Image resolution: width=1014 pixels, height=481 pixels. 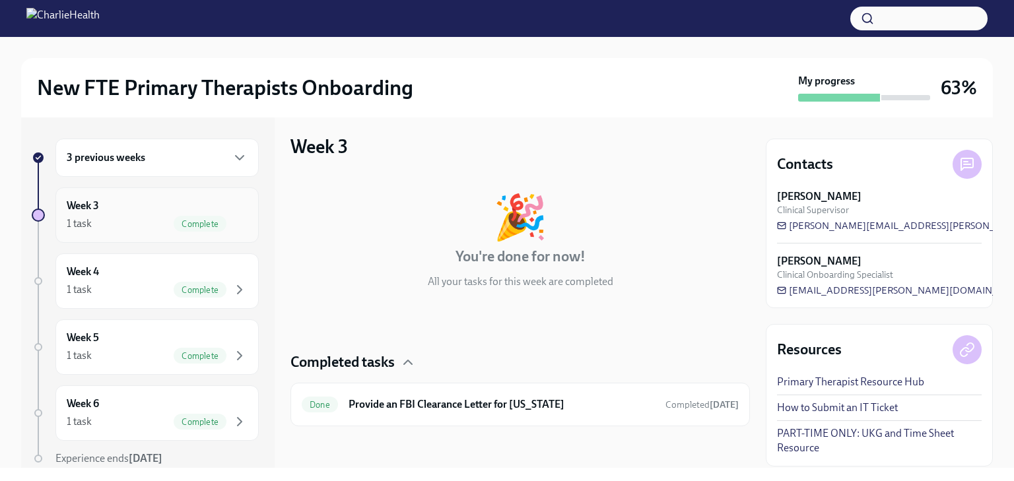 What do you see at coordinates (520, 363) in the screenshot?
I see `div: Completed tasks` at bounding box center [520, 363].